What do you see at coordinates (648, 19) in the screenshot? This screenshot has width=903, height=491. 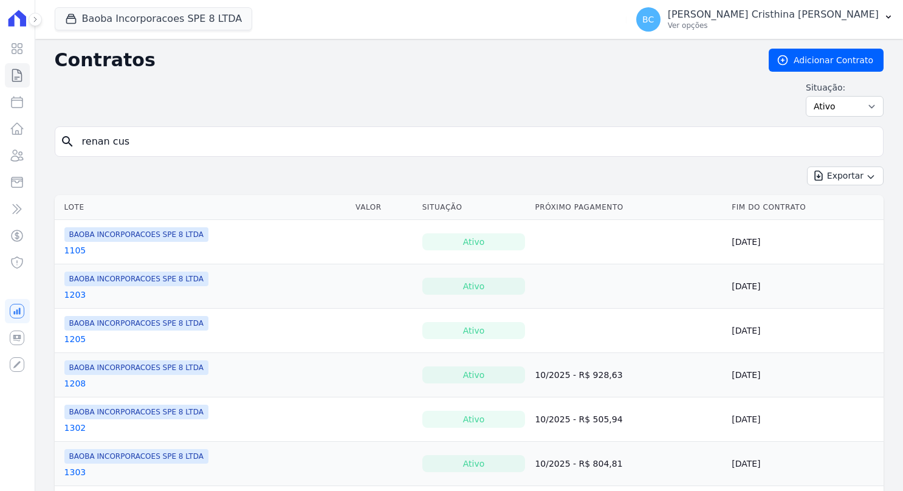 I see `span: BC` at bounding box center [648, 19].